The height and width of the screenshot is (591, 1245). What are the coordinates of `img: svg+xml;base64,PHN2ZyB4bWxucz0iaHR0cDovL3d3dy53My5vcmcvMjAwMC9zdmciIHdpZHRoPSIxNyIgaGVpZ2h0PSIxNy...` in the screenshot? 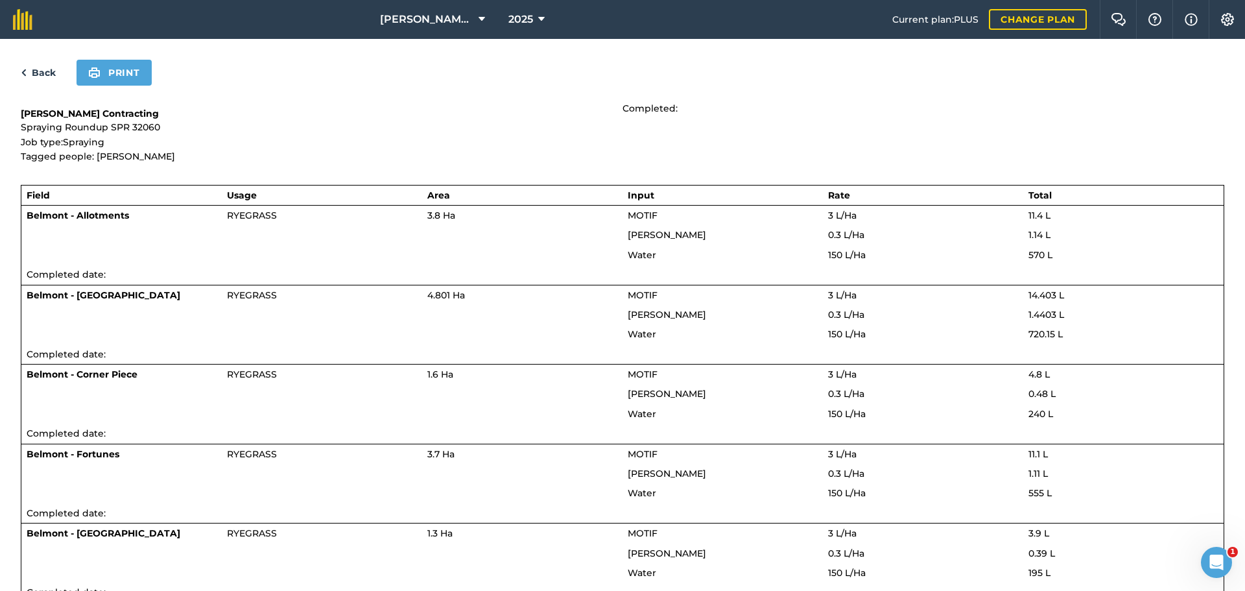 It's located at (1191, 19).